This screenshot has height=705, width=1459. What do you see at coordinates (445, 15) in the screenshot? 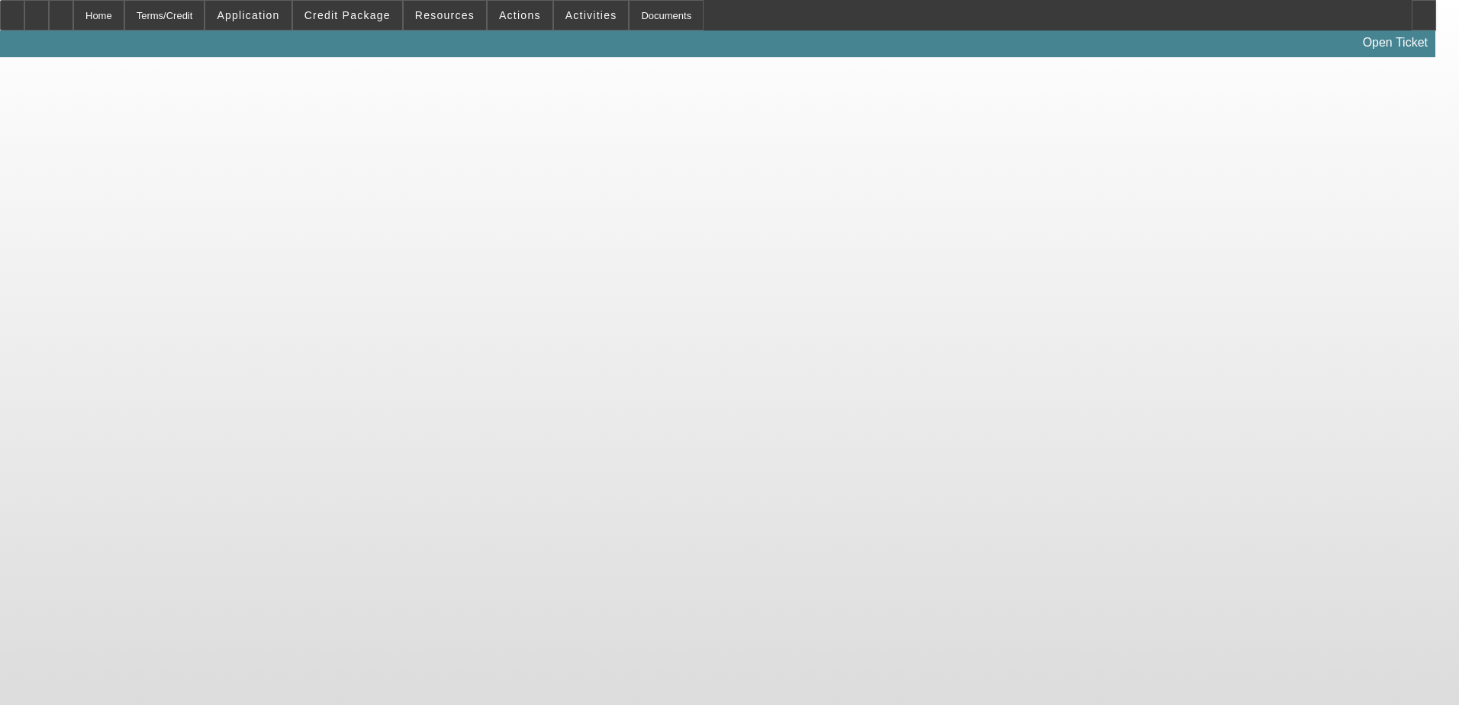
I see `span: Resources` at bounding box center [445, 15].